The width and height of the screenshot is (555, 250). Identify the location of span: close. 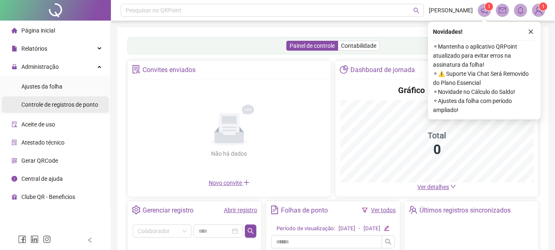
(531, 32).